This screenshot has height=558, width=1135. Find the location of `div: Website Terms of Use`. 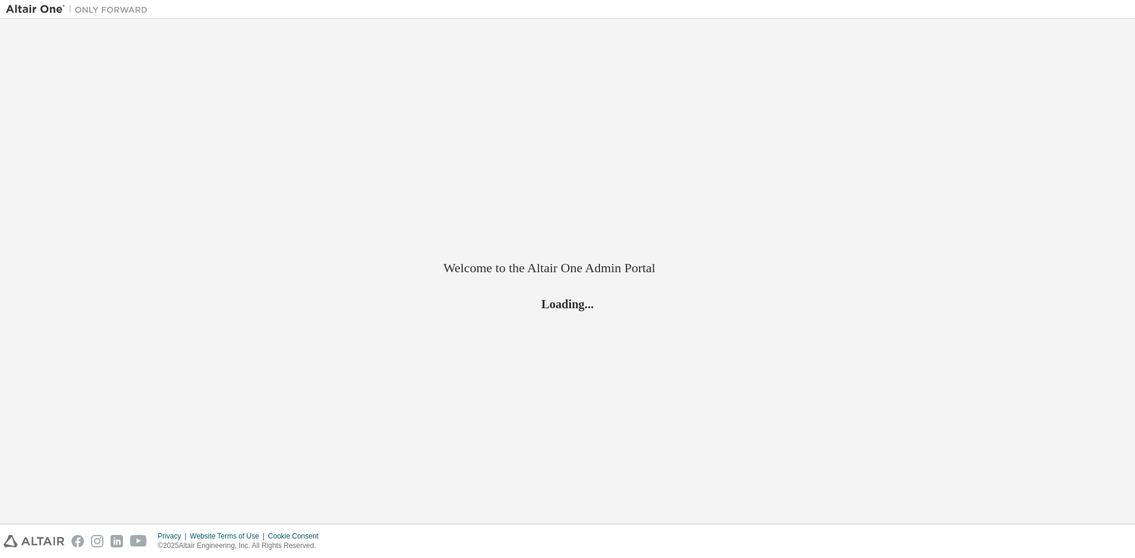

div: Website Terms of Use is located at coordinates (229, 537).